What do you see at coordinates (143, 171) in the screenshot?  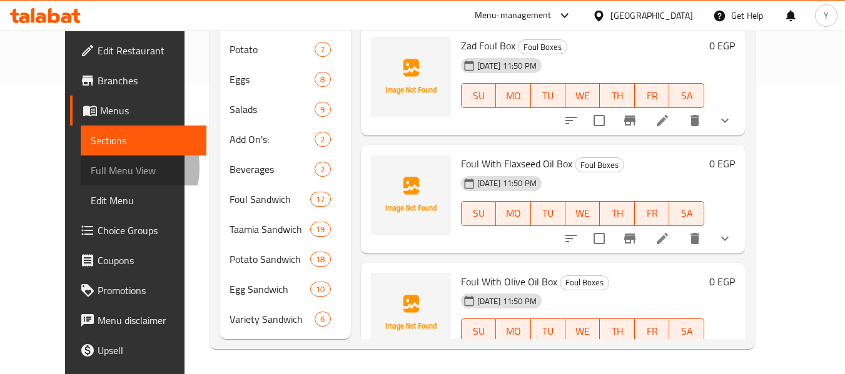 I see `a: Full Menu View` at bounding box center [143, 171].